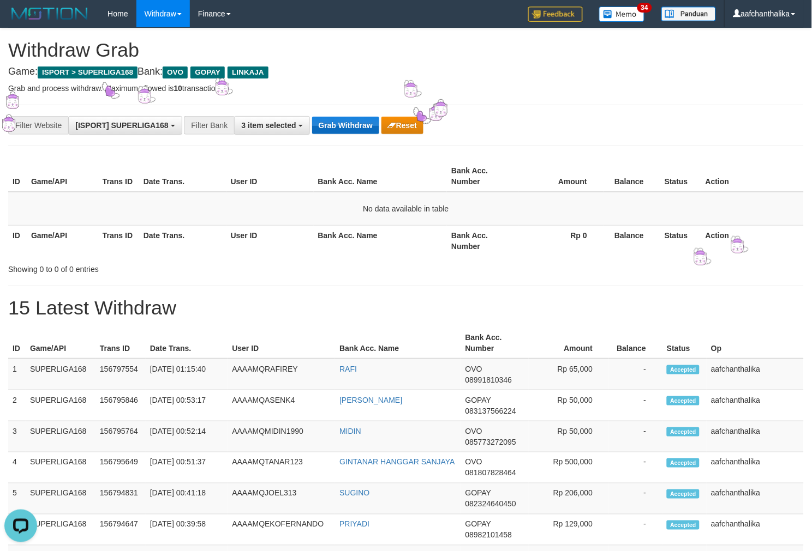  Describe the element at coordinates (87, 73) in the screenshot. I see `span: ISPORT > SUPERLIGA168` at that location.